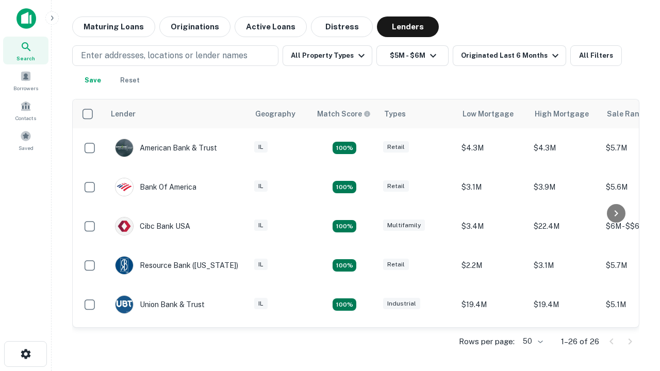 The height and width of the screenshot is (371, 660). I want to click on button: Lenders, so click(408, 27).